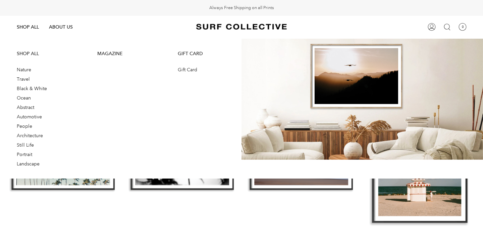 The image size is (483, 230). Describe the element at coordinates (31, 135) in the screenshot. I see `a: Architecture` at that location.